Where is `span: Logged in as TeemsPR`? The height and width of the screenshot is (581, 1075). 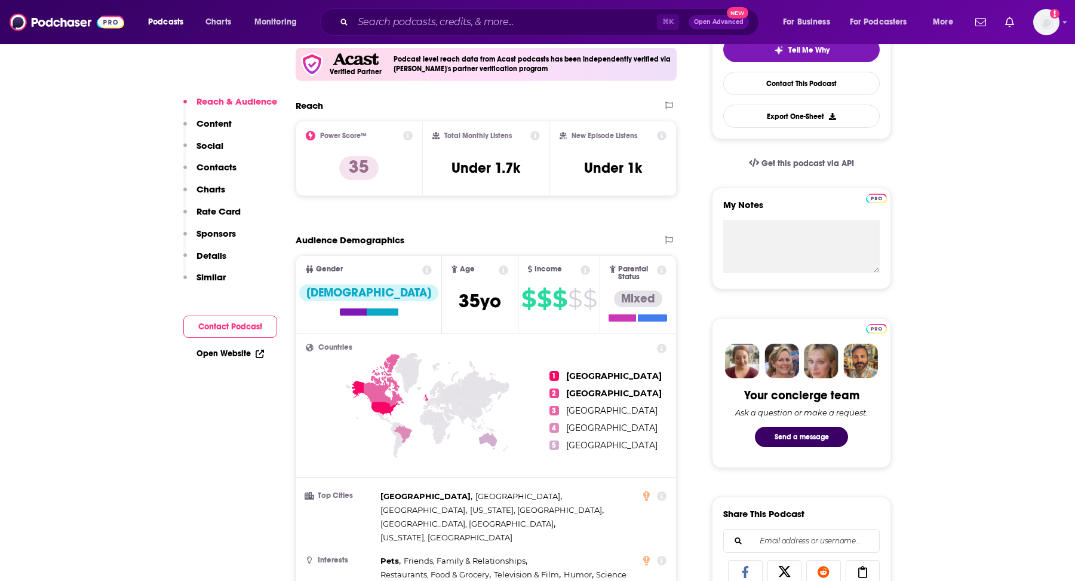 span: Logged in as TeemsPR is located at coordinates (1046, 22).